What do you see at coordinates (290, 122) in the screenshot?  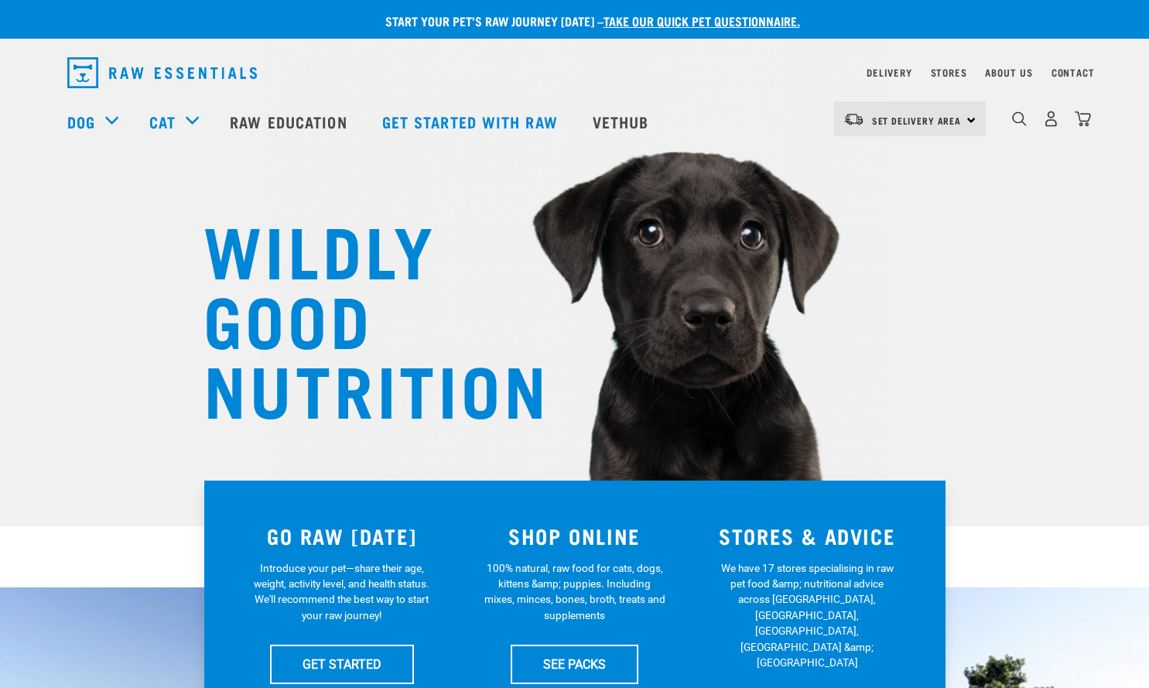 I see `a: Raw Education` at bounding box center [290, 122].